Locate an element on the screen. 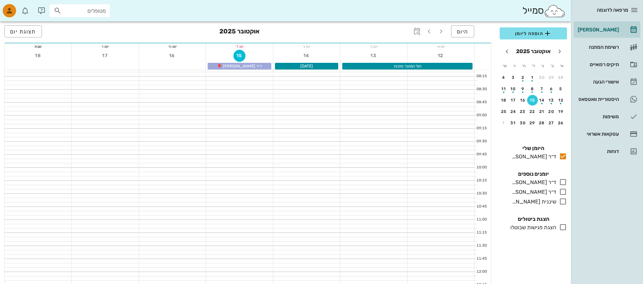 The image size is (643, 284). button: 7 is located at coordinates (541, 89).